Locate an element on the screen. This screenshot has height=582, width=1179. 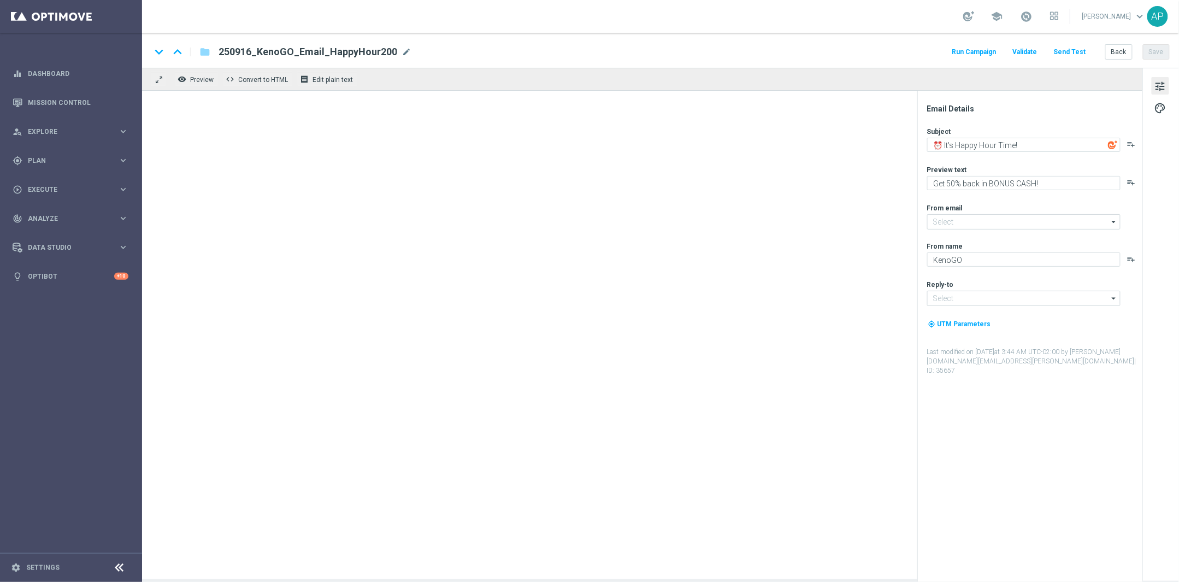
label: Subject is located at coordinates (939, 132).